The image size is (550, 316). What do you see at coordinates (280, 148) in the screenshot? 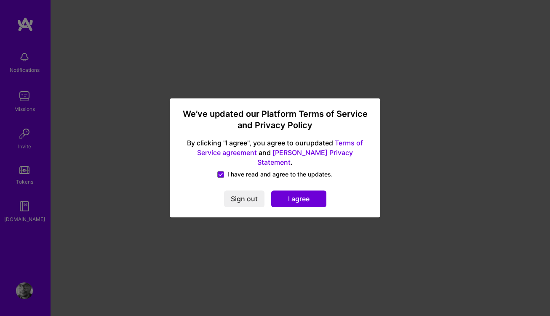
I see `a: Terms of Service agreement` at bounding box center [280, 148].